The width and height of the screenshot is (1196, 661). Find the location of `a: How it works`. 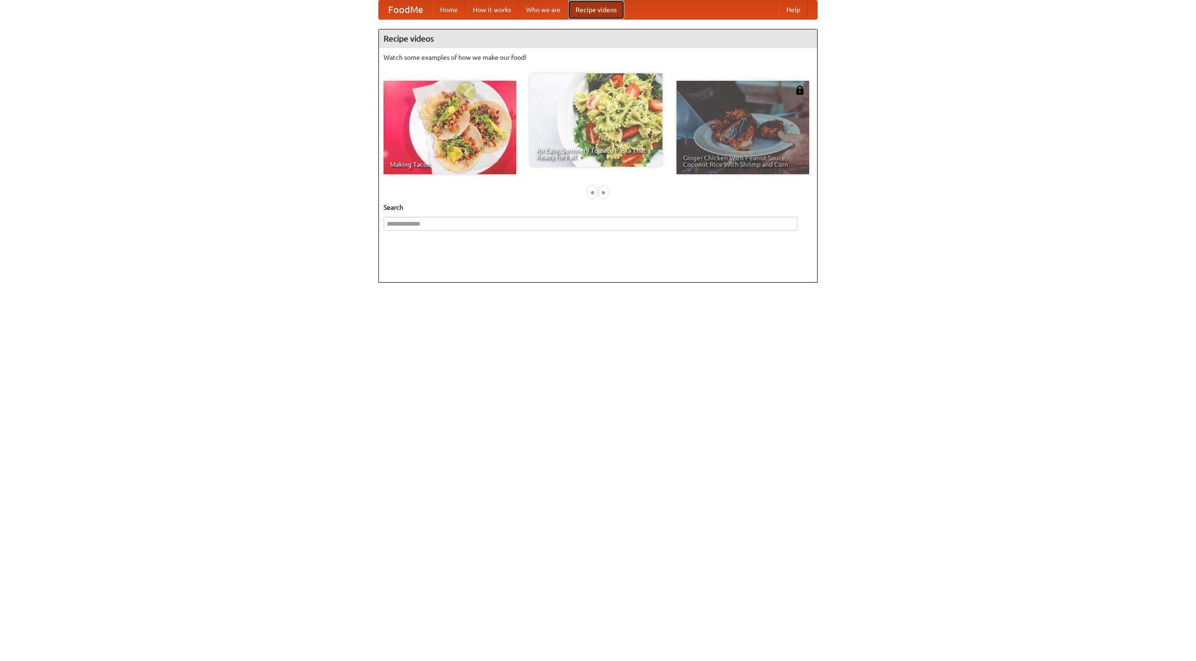

a: How it works is located at coordinates (492, 10).